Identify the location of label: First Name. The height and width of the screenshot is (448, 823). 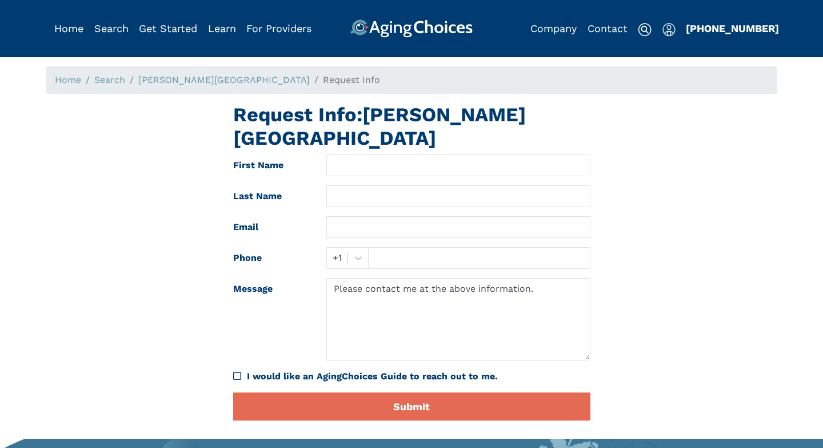
(272, 165).